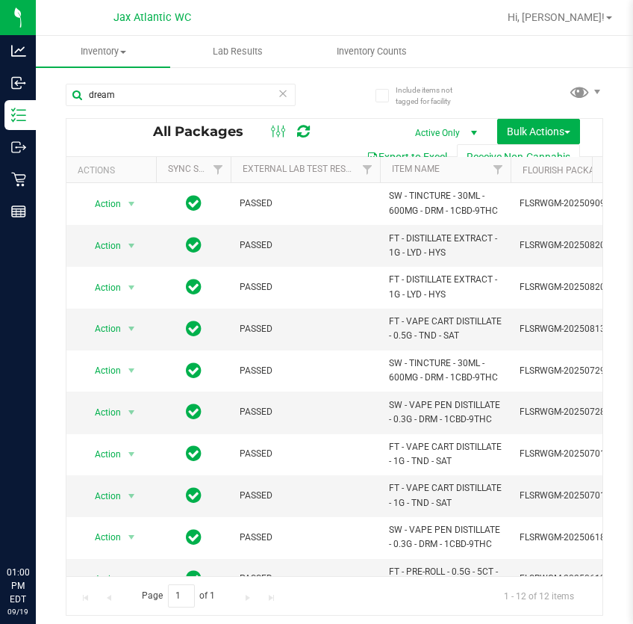  Describe the element at coordinates (570, 170) in the screenshot. I see `a: Flourish Package ID` at that location.